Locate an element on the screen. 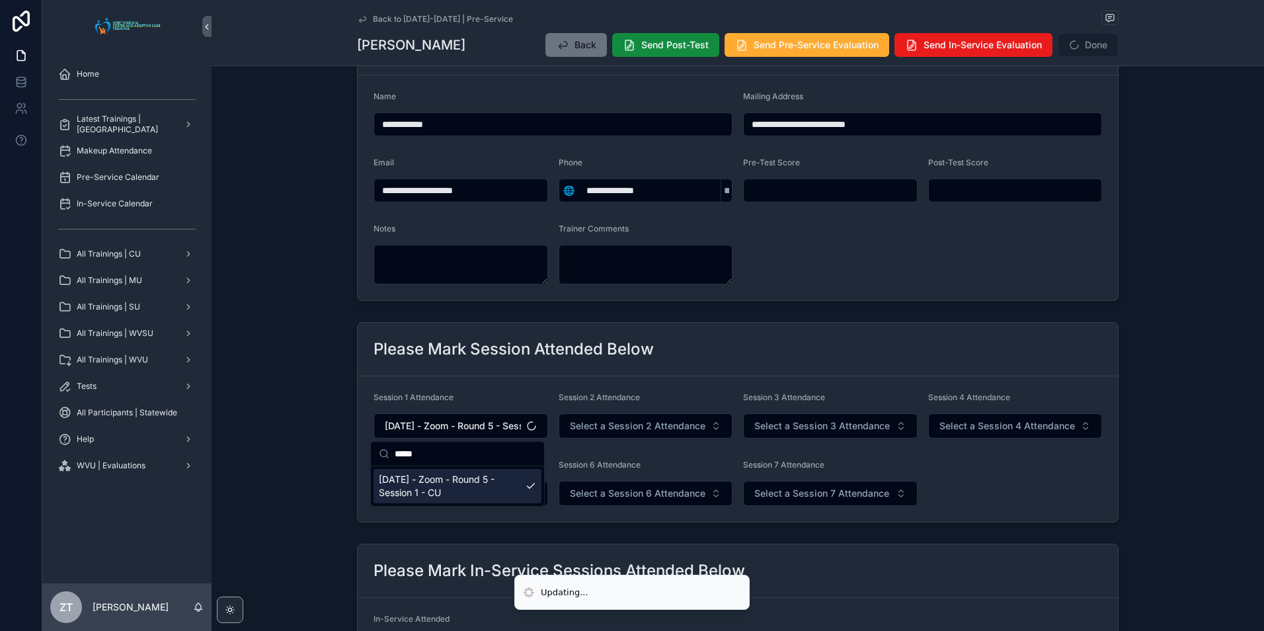 The width and height of the screenshot is (1264, 631). a: Help is located at coordinates (127, 439).